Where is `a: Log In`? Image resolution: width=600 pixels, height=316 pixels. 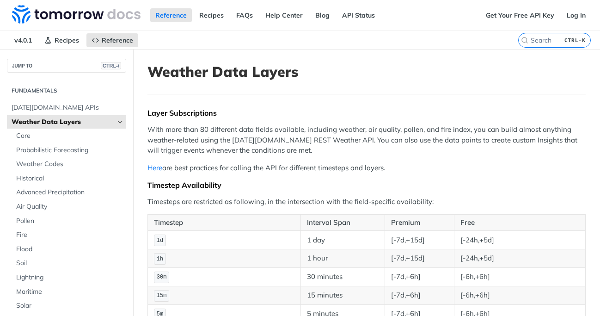 a: Log In is located at coordinates (576, 15).